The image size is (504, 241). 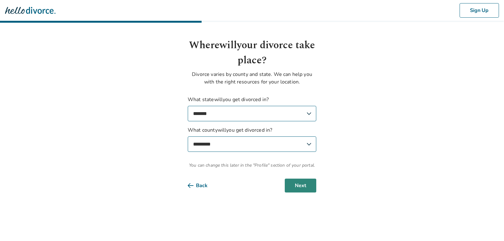 What do you see at coordinates (252, 113) in the screenshot?
I see `select: What statewillyou get divorced in?` at bounding box center [252, 113].